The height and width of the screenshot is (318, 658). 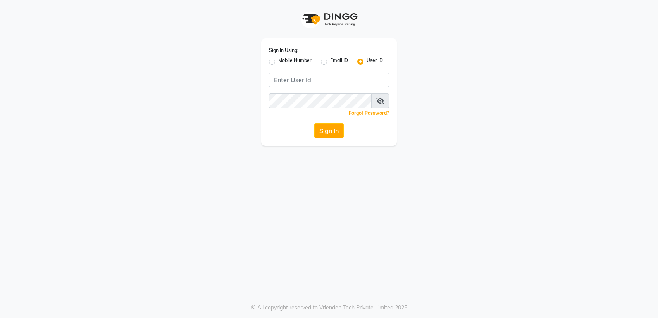 What do you see at coordinates (339, 62) in the screenshot?
I see `label: Email ID` at bounding box center [339, 62].